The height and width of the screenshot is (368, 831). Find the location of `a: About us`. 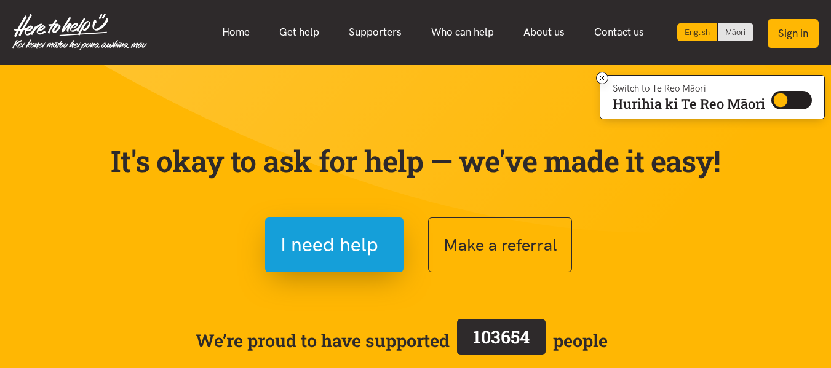

a: About us is located at coordinates (544, 32).